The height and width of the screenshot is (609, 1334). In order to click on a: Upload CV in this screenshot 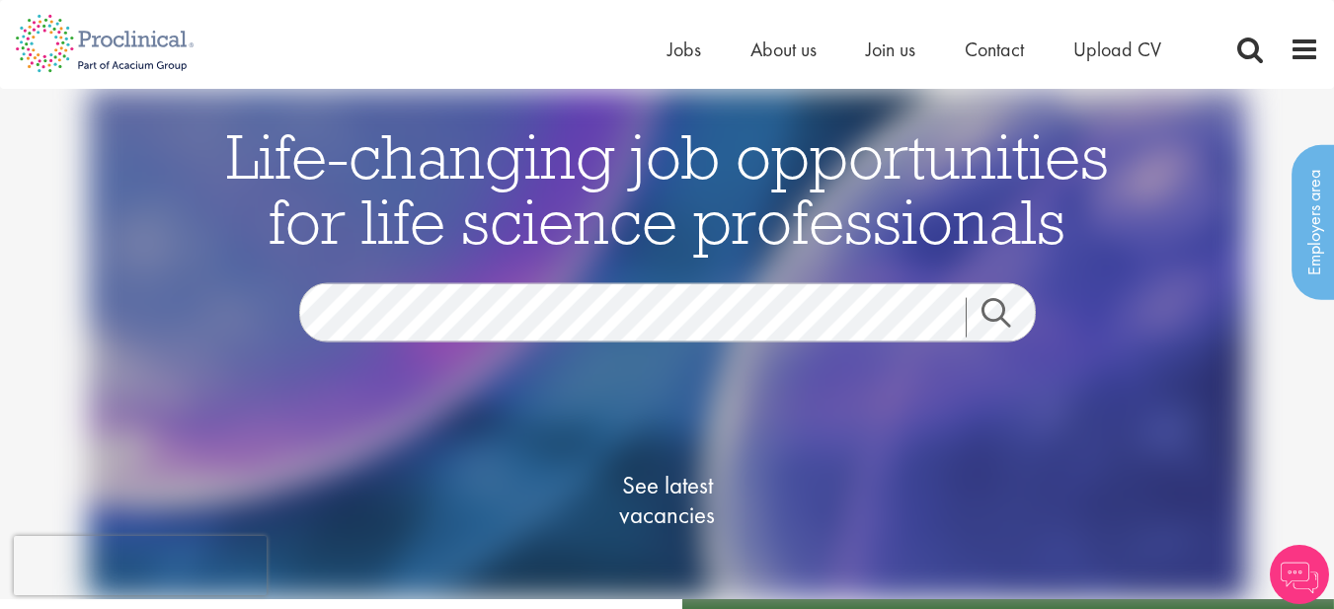, I will do `click(1116, 49)`.